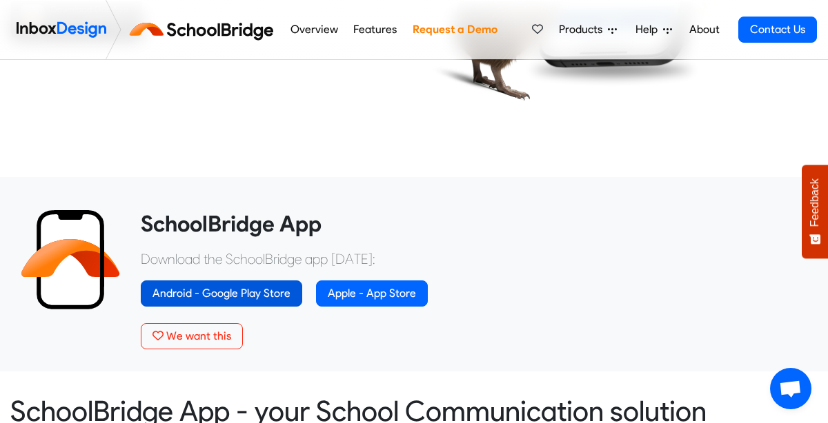 This screenshot has width=828, height=423. What do you see at coordinates (70, 260) in the screenshot?
I see `img: 2022_01_13_icon_sb_app.svg` at bounding box center [70, 260].